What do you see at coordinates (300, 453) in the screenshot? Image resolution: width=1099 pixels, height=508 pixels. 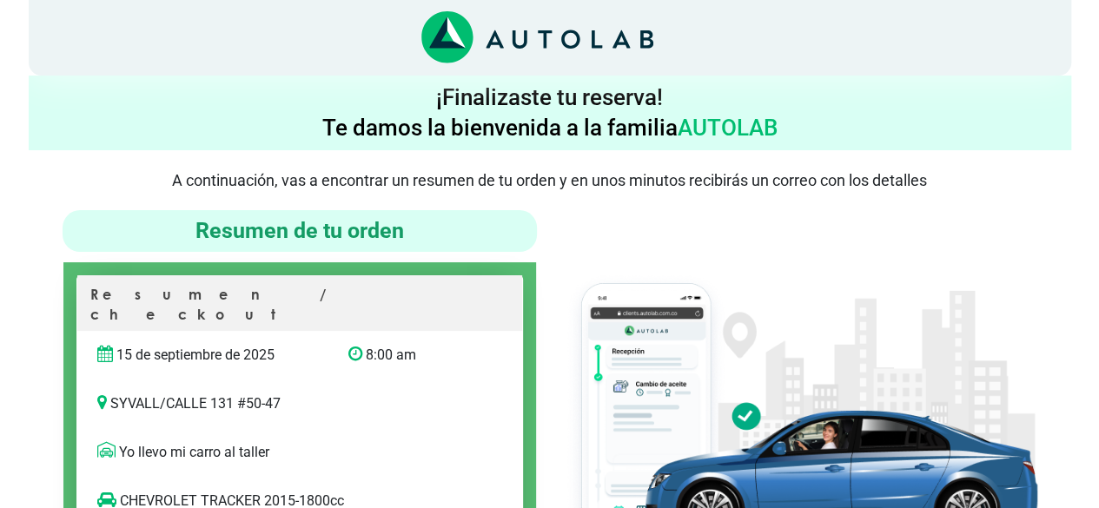 I see `p: Yo llevo mi carro al taller` at bounding box center [300, 453].